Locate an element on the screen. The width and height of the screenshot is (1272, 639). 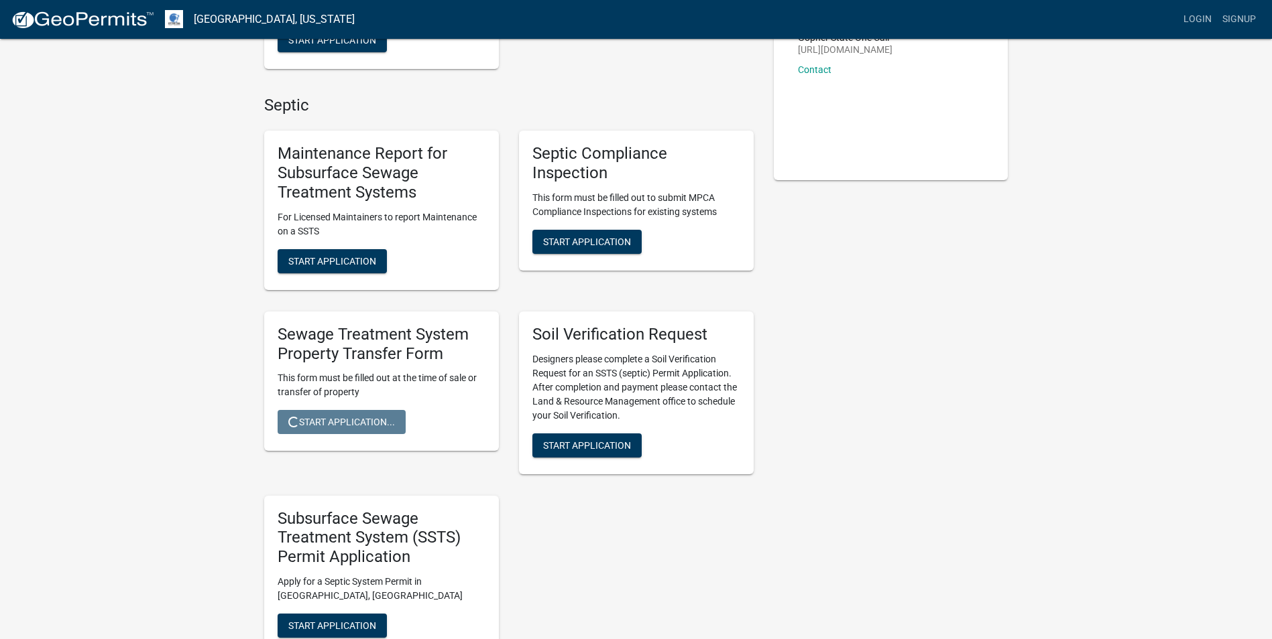
p: Gopher State One Call is located at coordinates (845, 38).